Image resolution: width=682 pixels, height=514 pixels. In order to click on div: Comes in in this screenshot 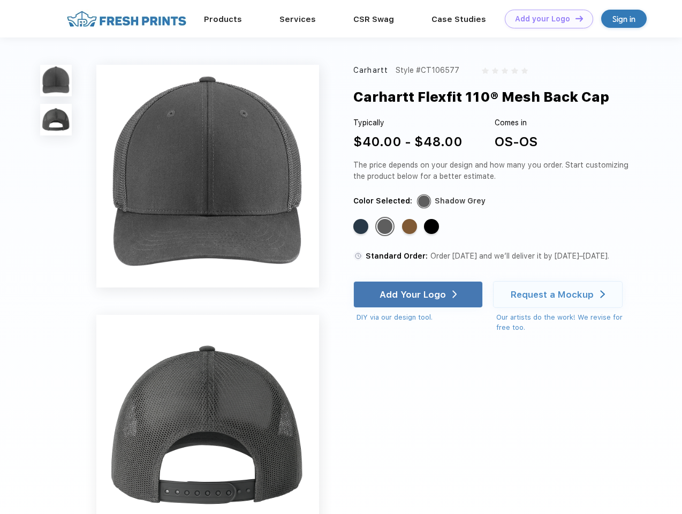, I will do `click(516, 123)`.